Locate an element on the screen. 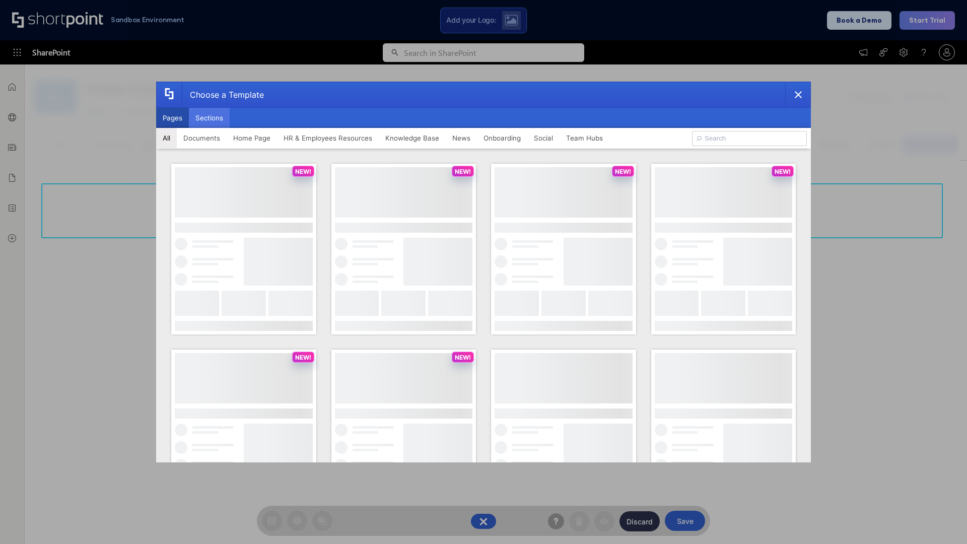  button: Knowledge Base is located at coordinates (412, 138).